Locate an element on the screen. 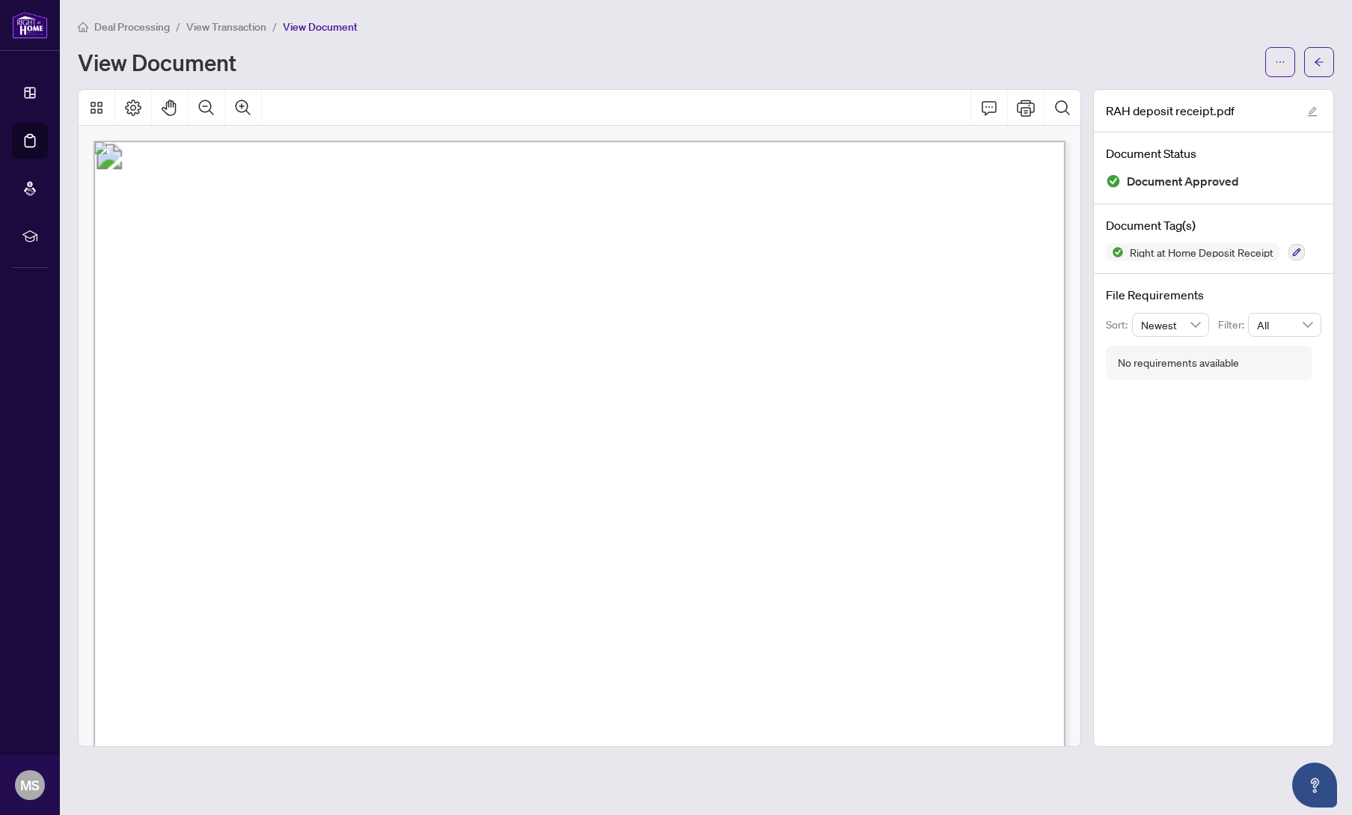 Image resolution: width=1352 pixels, height=815 pixels. h4: Document Status is located at coordinates (1214, 153).